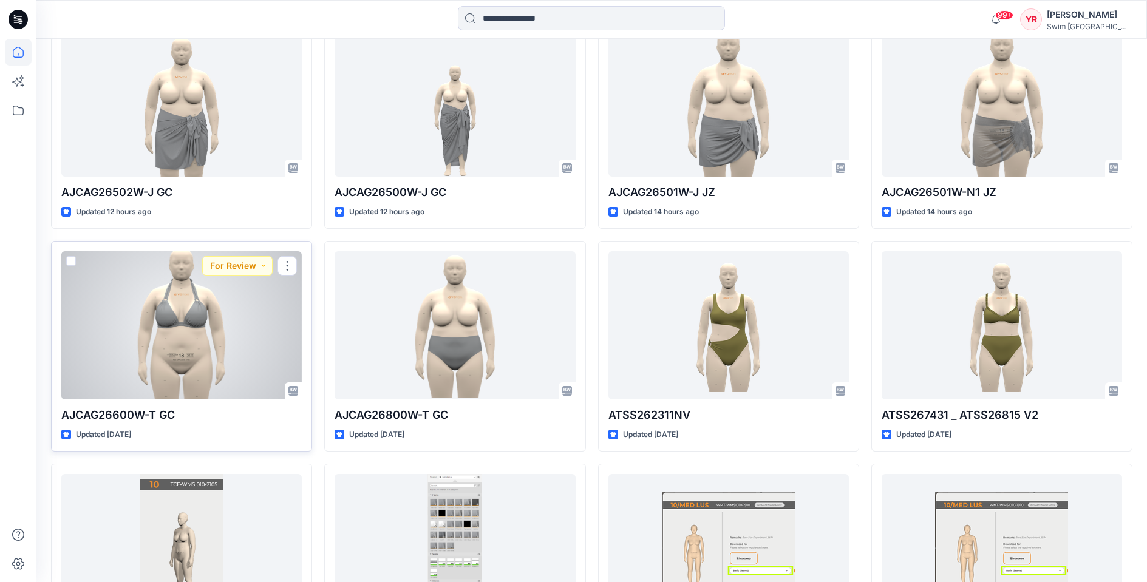 The height and width of the screenshot is (582, 1147). What do you see at coordinates (1002, 326) in the screenshot?
I see `a: ATSS267431 _ ATSS26815 V2` at bounding box center [1002, 326].